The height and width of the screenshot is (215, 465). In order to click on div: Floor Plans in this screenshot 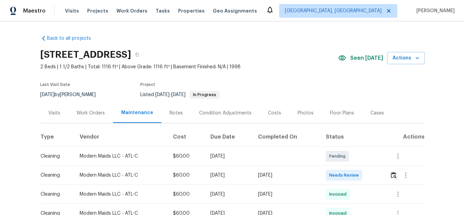, I will do `click(342, 113)`.